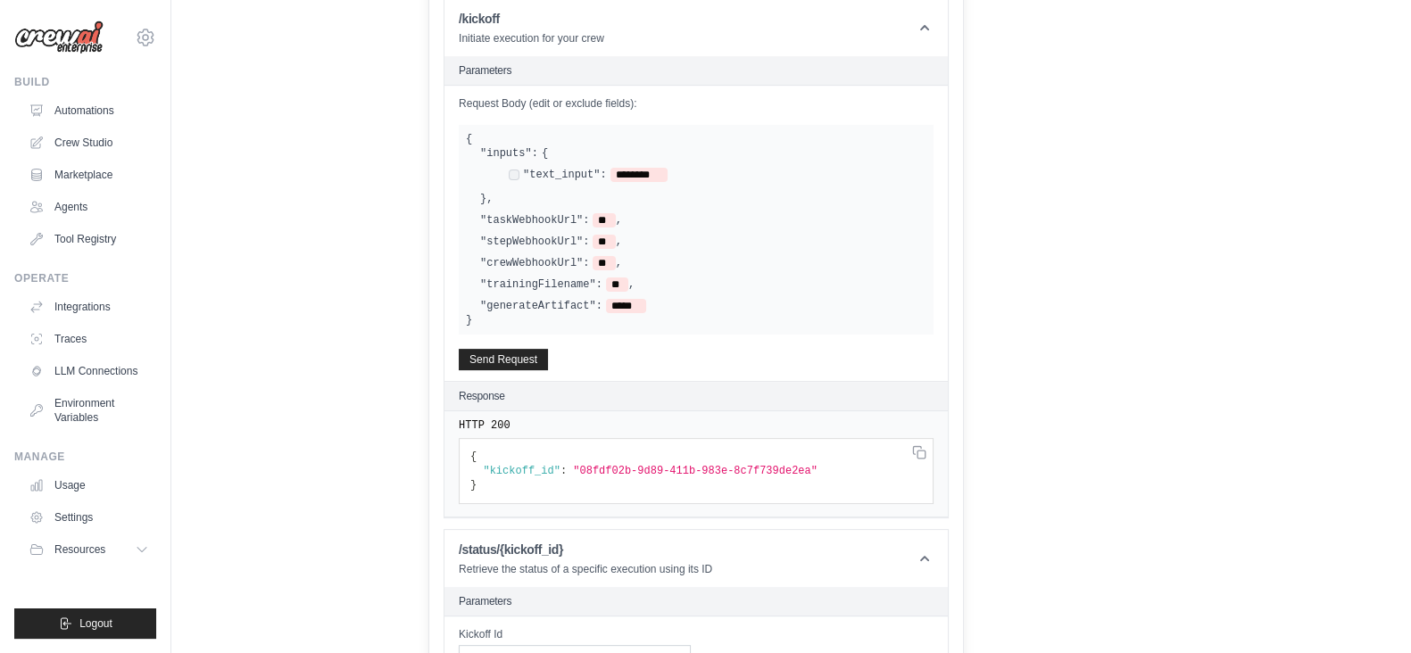 The width and height of the screenshot is (1411, 653). What do you see at coordinates (88, 411) in the screenshot?
I see `a: Environment Variables` at bounding box center [88, 411].